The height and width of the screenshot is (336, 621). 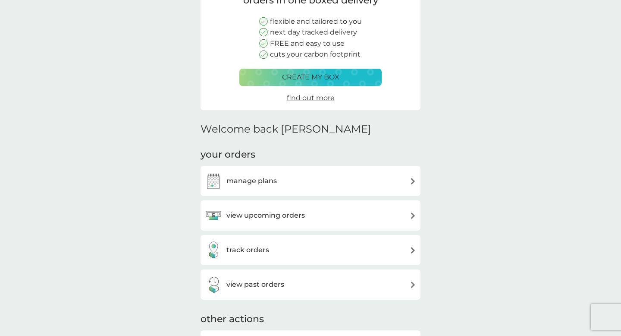 What do you see at coordinates (316, 22) in the screenshot?
I see `p: flexible and tailored to you` at bounding box center [316, 22].